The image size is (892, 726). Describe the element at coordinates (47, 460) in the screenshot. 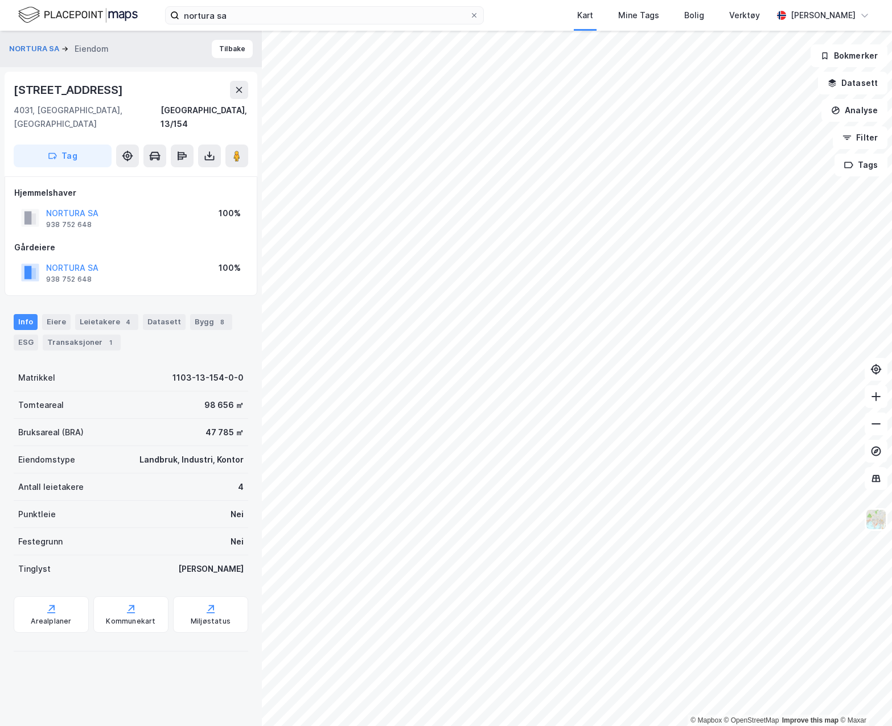

I see `div: Eiendomstype` at that location.